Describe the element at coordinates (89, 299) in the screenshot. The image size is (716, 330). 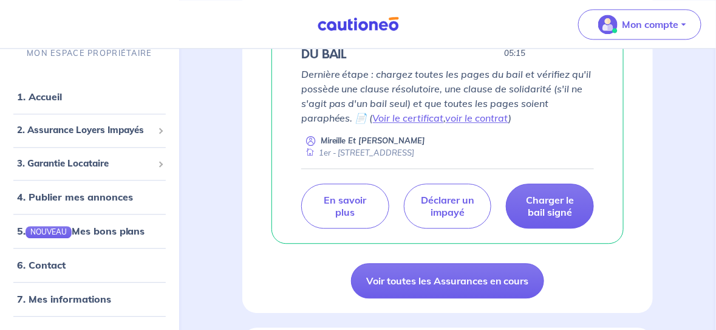
I see `div: 7. Mes informations` at that location.